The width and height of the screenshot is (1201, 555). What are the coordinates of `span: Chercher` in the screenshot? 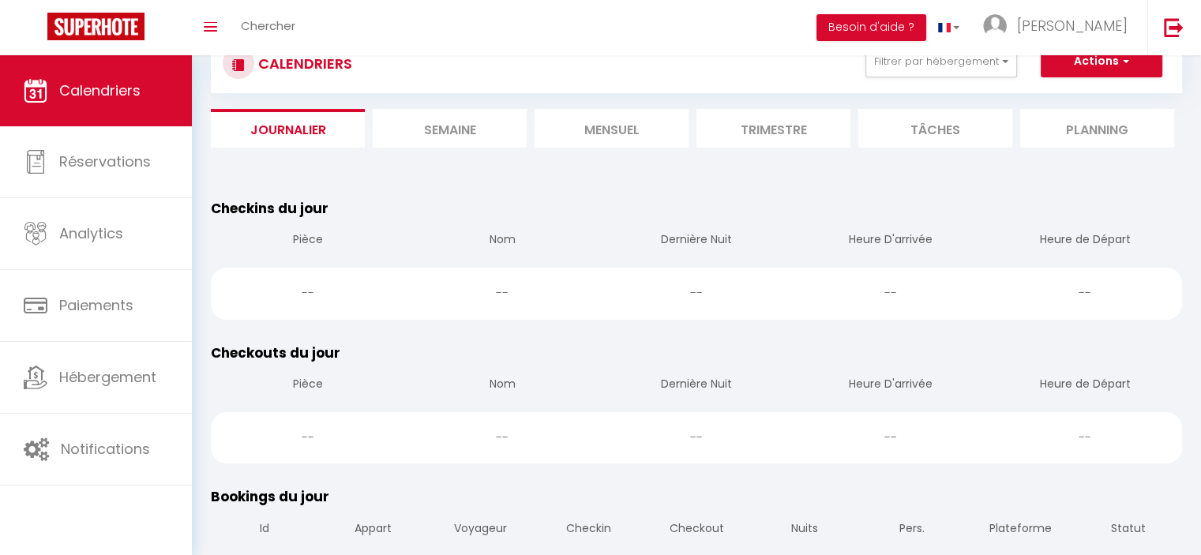 It's located at (268, 25).